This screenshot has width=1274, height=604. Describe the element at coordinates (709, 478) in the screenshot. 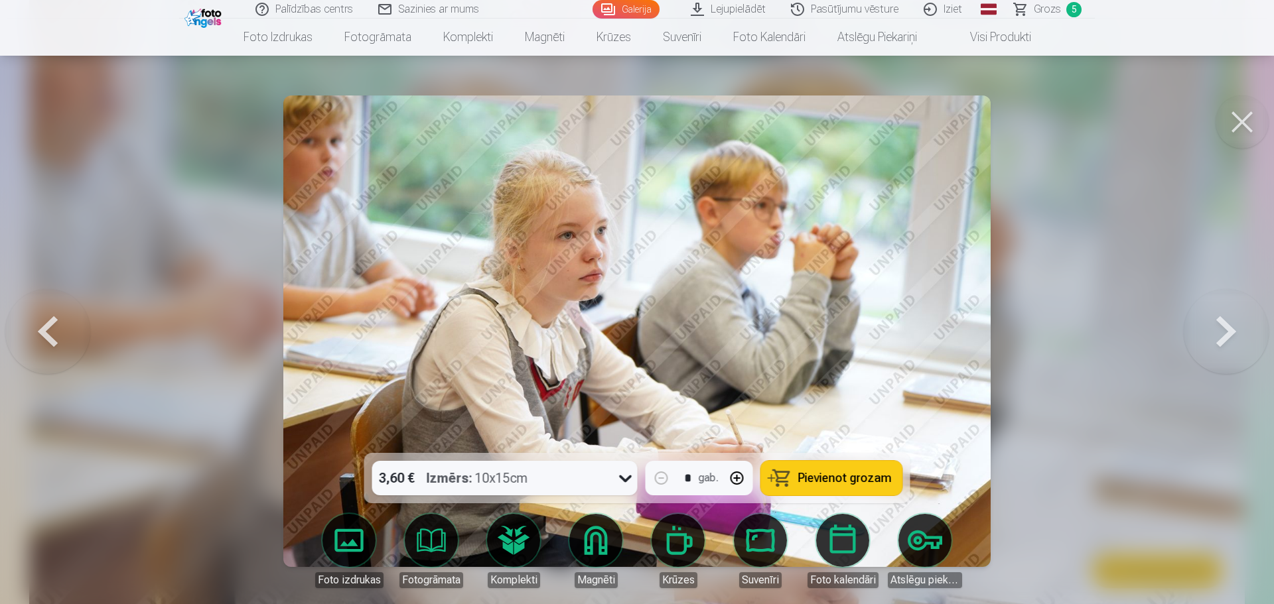

I see `div: gab.` at that location.